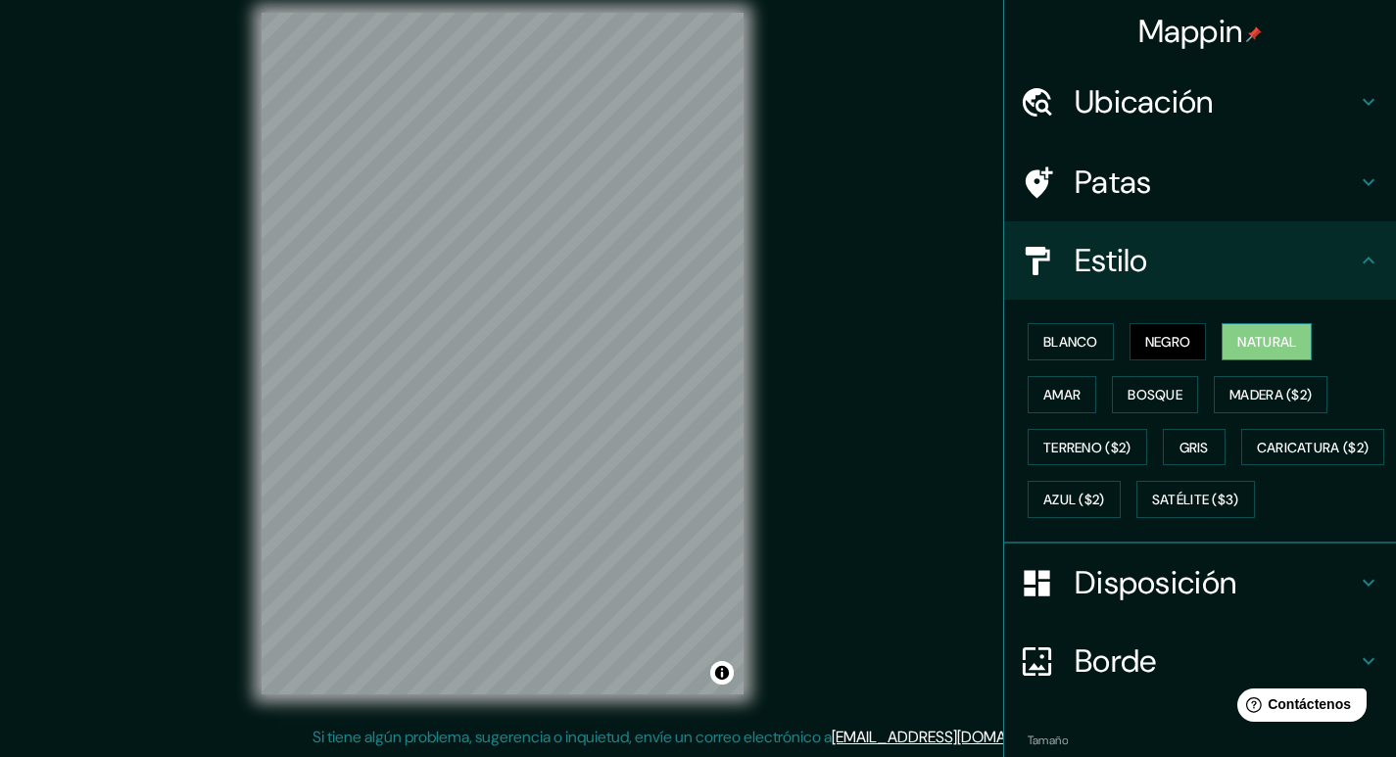  Describe the element at coordinates (1200, 583) in the screenshot. I see `div: Disposición` at that location.